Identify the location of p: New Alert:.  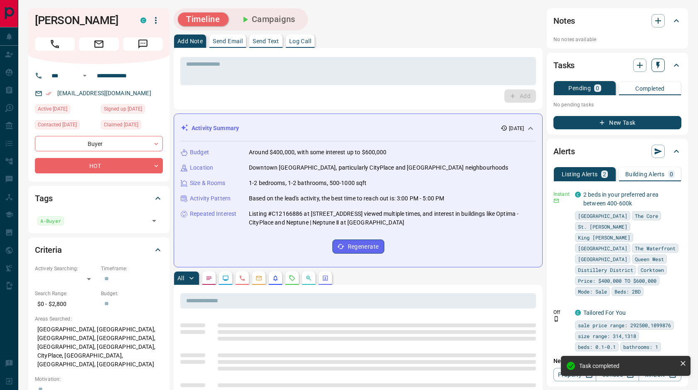
(617, 361).